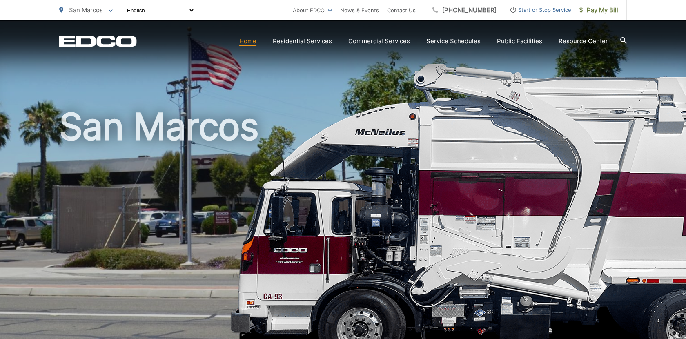  What do you see at coordinates (379, 41) in the screenshot?
I see `a: Commercial Services` at bounding box center [379, 41].